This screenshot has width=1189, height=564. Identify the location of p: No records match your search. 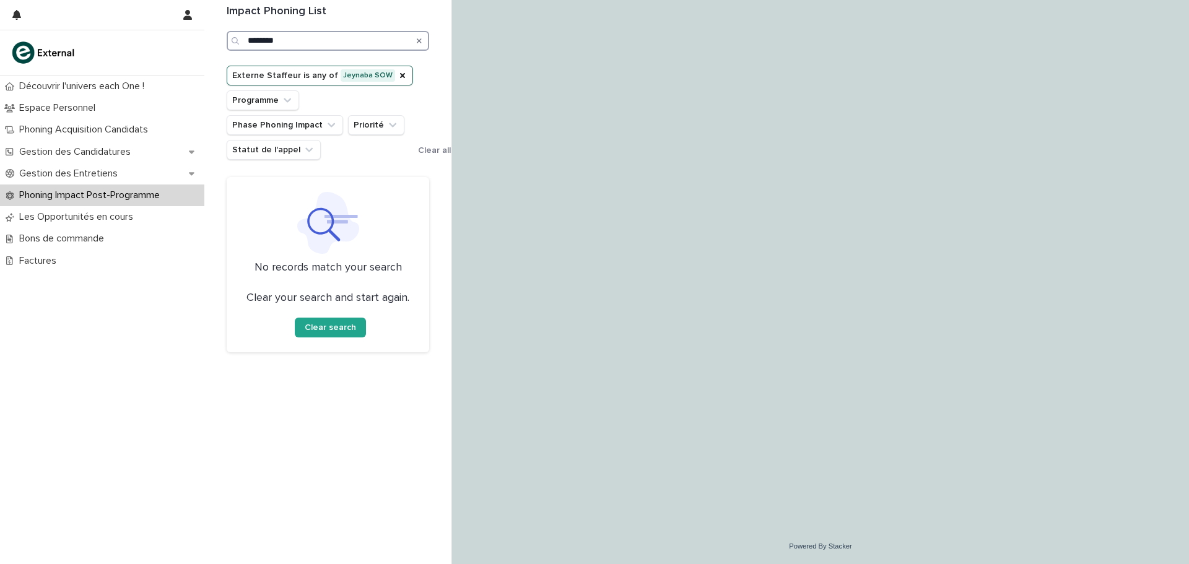
(327, 268).